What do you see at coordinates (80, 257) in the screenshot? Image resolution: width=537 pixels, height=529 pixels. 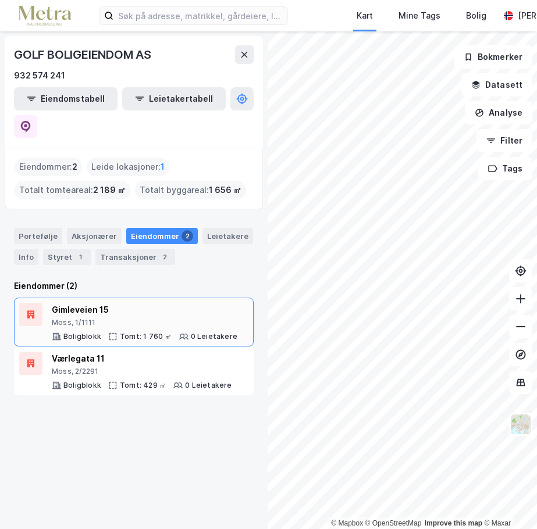 I see `div: 1` at bounding box center [80, 257].